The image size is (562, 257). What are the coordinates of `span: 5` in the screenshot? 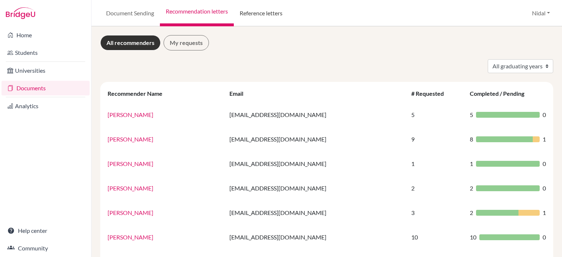 It's located at (472, 115).